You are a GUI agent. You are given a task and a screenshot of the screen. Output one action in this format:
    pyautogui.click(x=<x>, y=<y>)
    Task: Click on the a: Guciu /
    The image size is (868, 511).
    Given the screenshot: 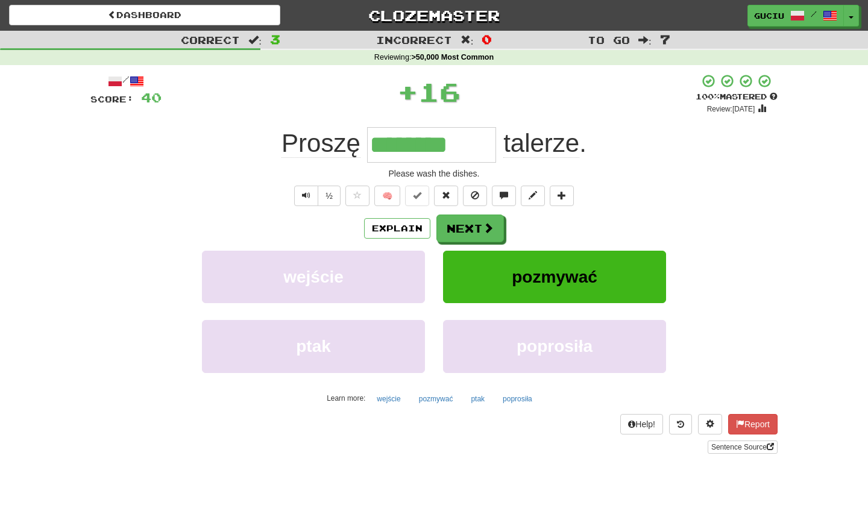 What is the action you would take?
    pyautogui.click(x=795, y=16)
    